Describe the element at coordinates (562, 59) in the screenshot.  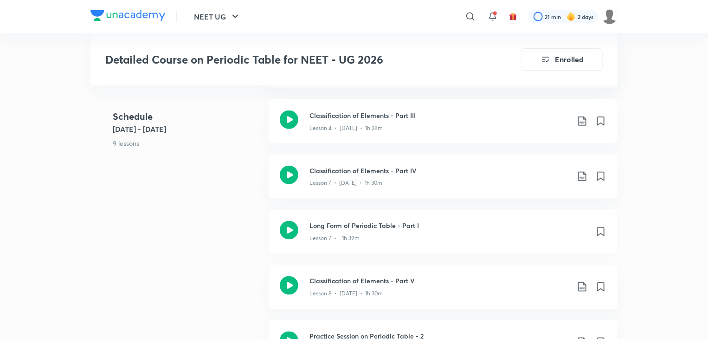
I see `button: Enrolled` at that location.